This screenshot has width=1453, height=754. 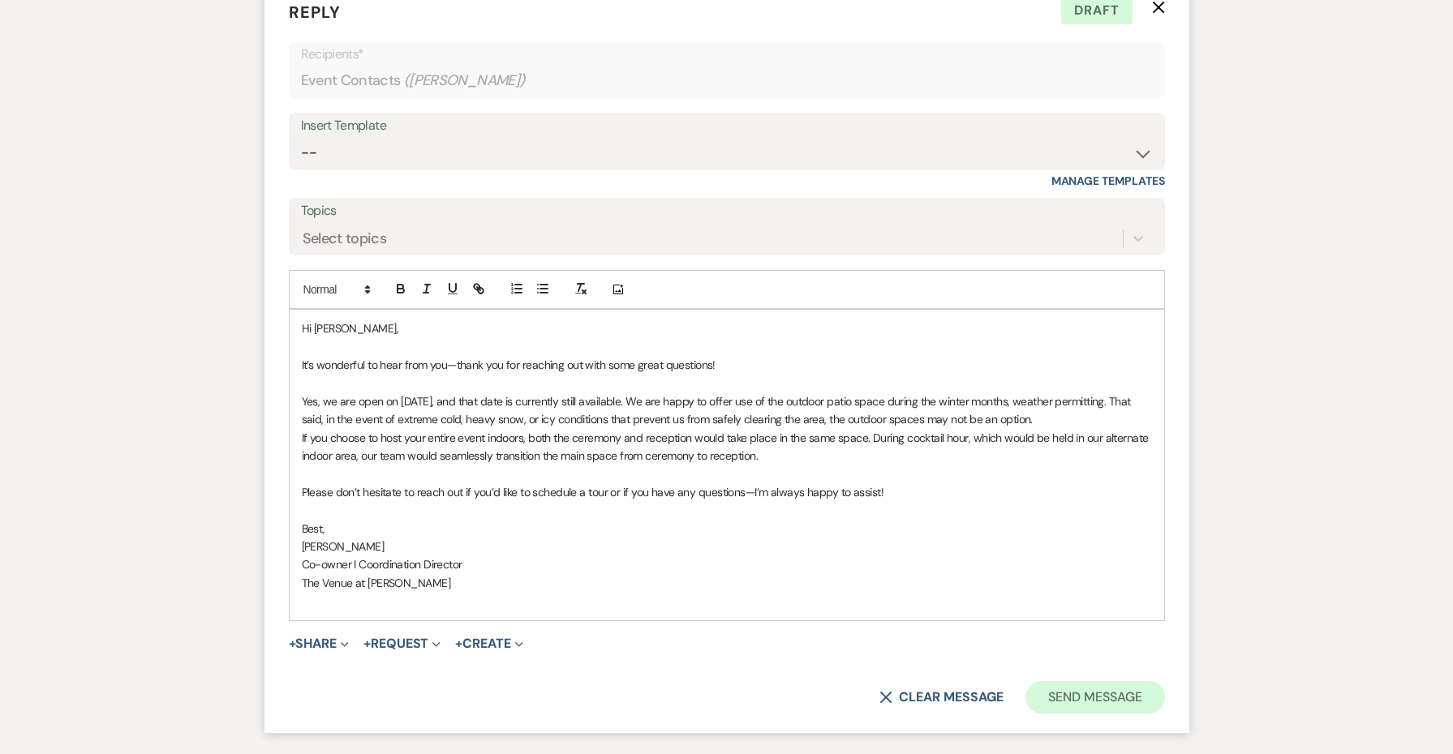 What do you see at coordinates (727, 126) in the screenshot?
I see `div: Insert Template` at bounding box center [727, 126].